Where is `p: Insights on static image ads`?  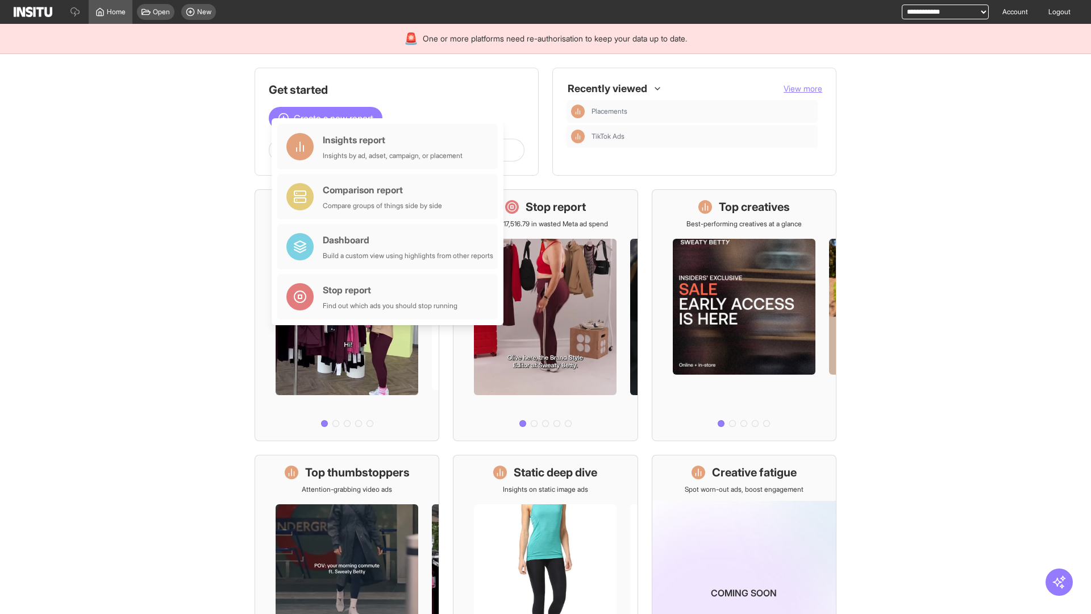 p: Insights on static image ads is located at coordinates (545, 489).